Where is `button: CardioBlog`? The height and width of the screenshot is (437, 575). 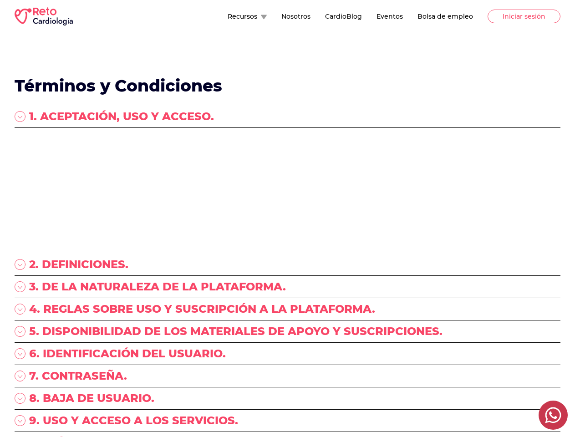 button: CardioBlog is located at coordinates (343, 16).